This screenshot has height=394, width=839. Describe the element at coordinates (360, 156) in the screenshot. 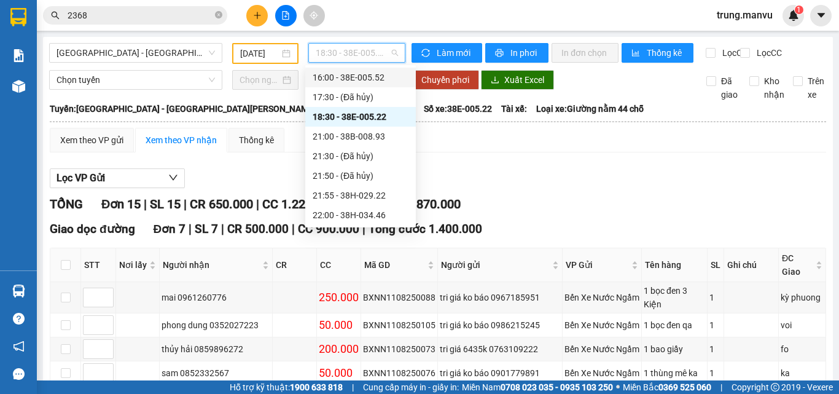

I see `div: 21:30 - (Đã hủy)` at that location.